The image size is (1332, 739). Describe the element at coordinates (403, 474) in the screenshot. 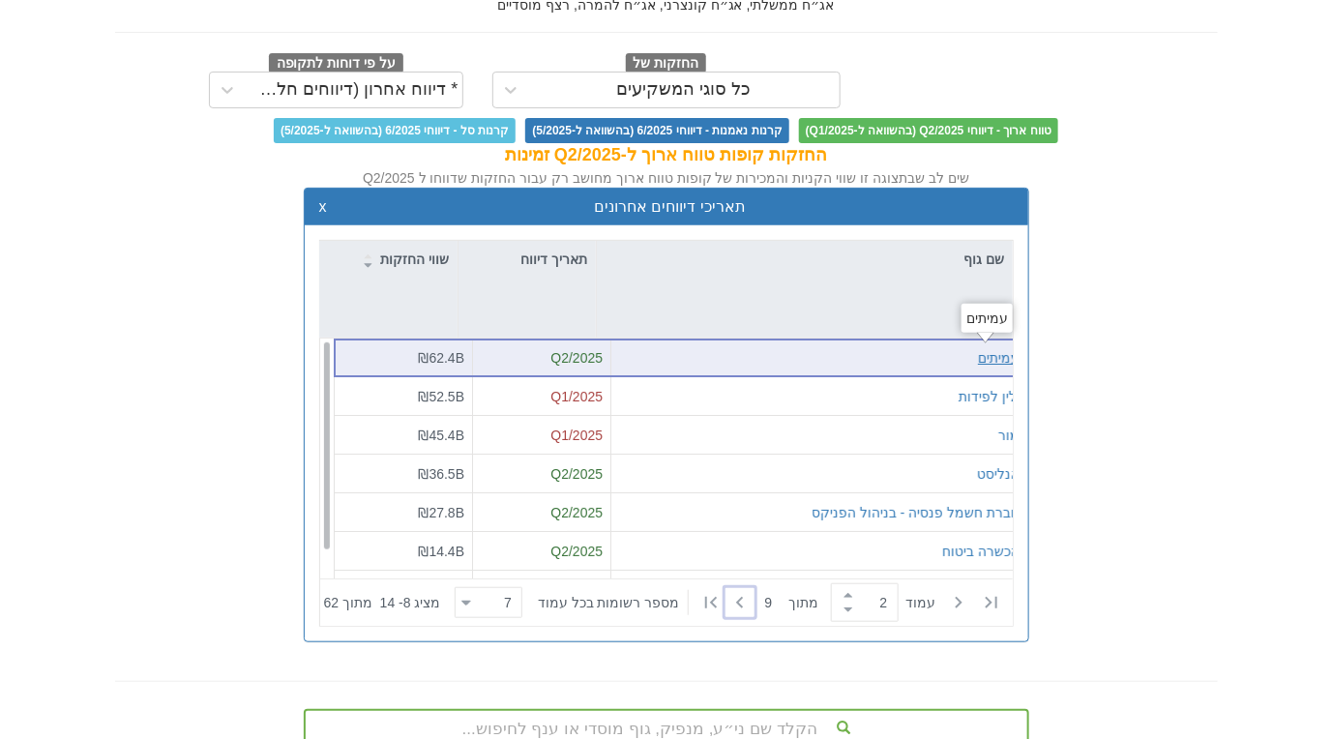

I see `div: ₪36.5B` at that location.